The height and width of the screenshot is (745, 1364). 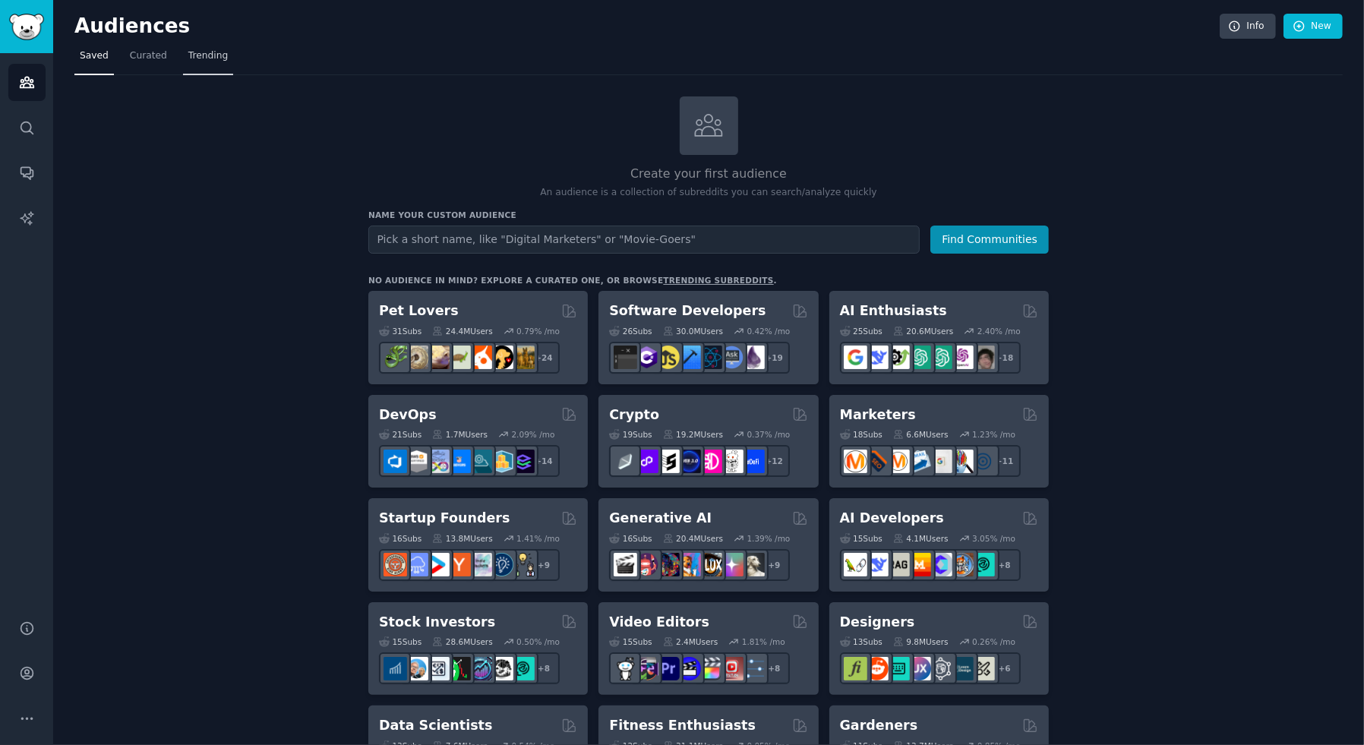 I want to click on h2: Data Scientists, so click(x=435, y=725).